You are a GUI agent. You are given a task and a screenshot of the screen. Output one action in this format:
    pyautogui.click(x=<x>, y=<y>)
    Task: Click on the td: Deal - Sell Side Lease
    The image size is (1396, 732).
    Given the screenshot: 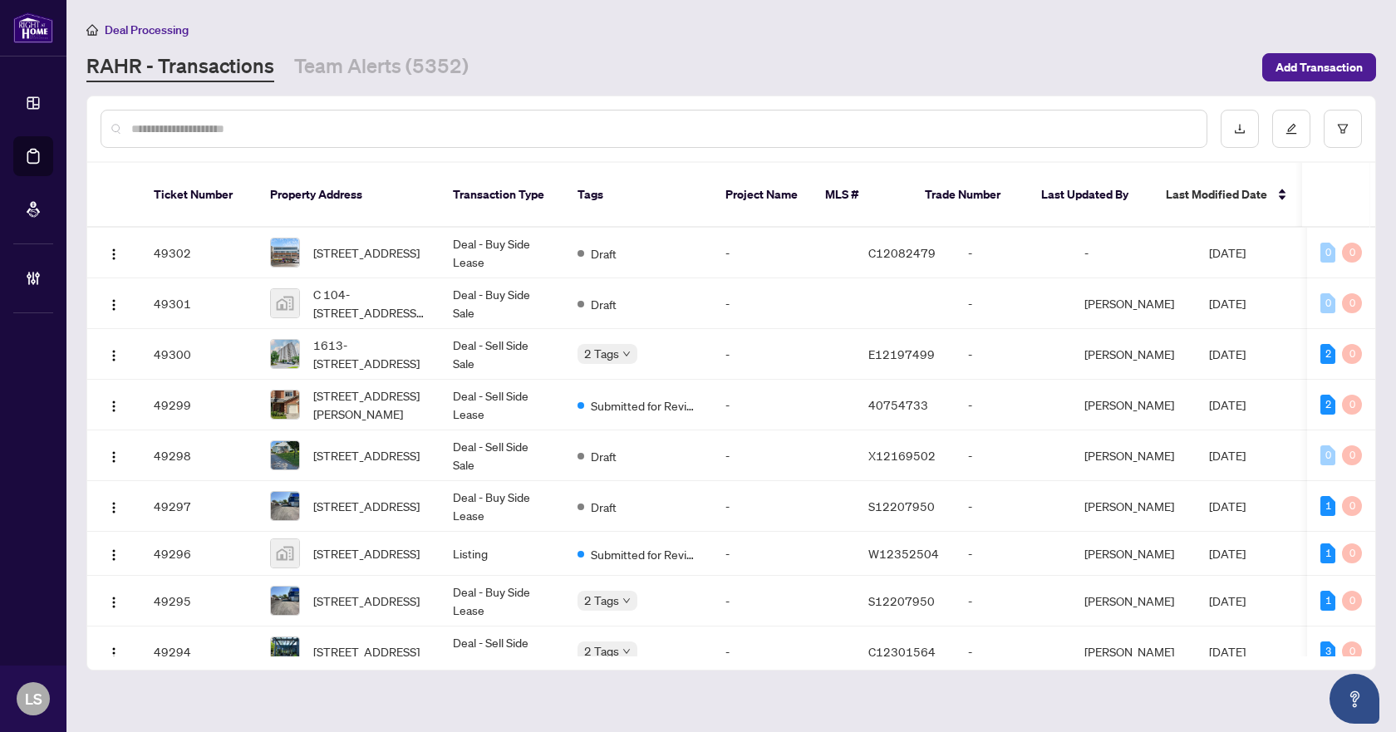 What is the action you would take?
    pyautogui.click(x=502, y=405)
    